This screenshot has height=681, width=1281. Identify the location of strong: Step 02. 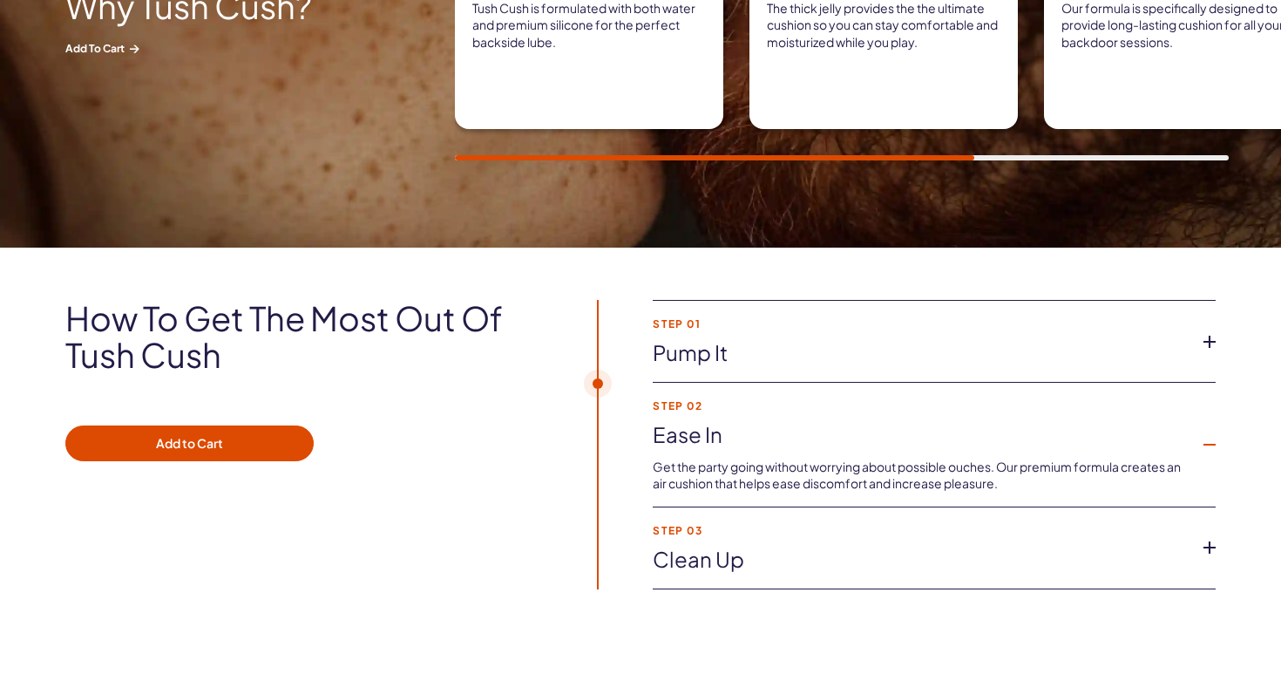
(920, 405).